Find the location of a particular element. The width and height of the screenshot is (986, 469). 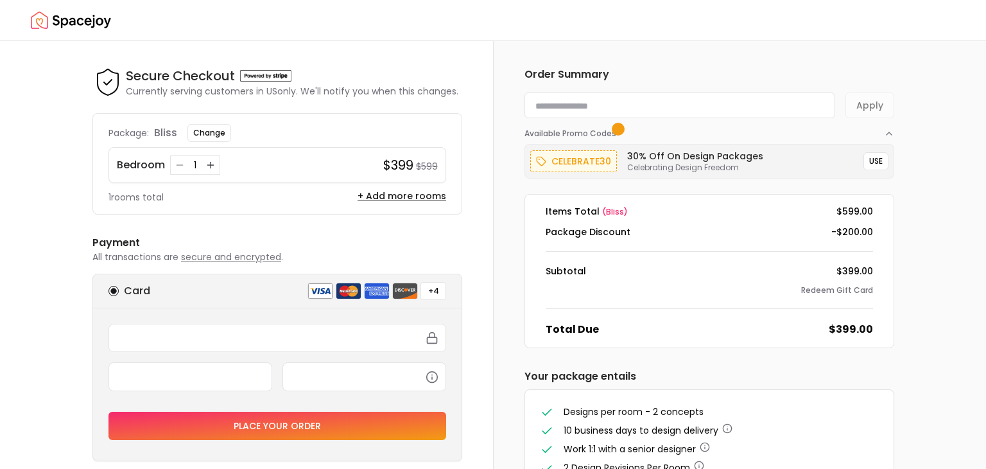

h6: 30% Off on Design Packages is located at coordinates (696, 156).